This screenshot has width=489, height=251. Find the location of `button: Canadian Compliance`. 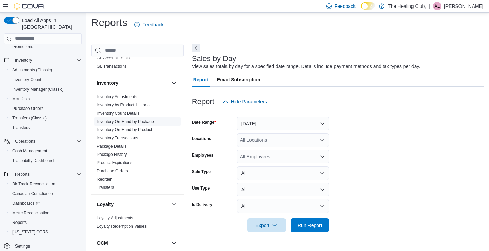

button: Canadian Compliance is located at coordinates (46, 194).